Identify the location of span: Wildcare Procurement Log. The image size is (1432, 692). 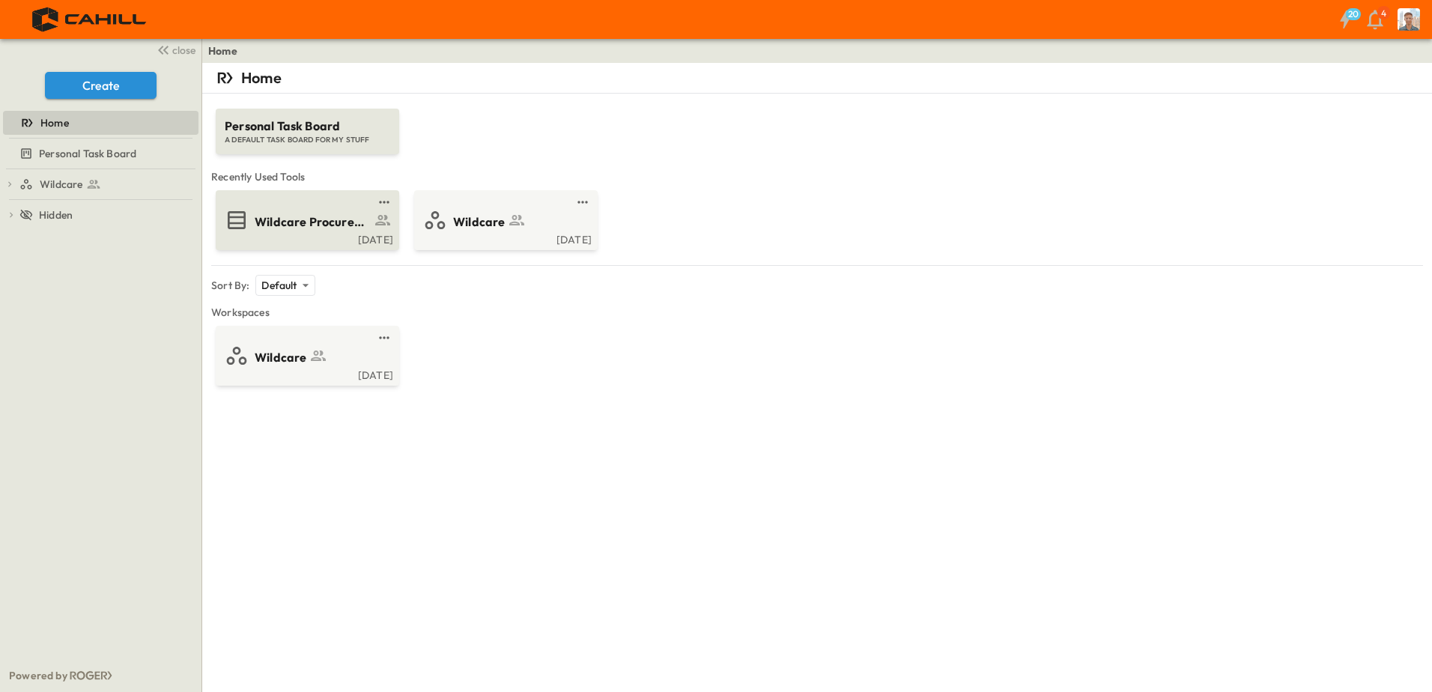
(312, 222).